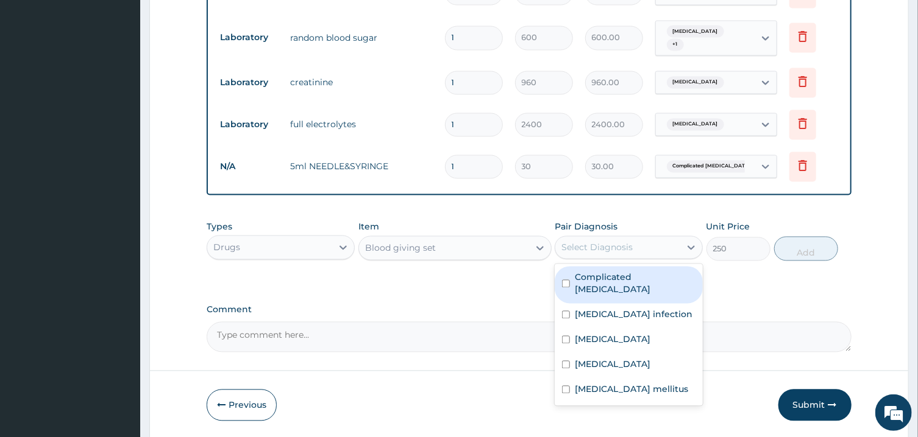  What do you see at coordinates (219, 227) in the screenshot?
I see `label: Types` at bounding box center [219, 227].